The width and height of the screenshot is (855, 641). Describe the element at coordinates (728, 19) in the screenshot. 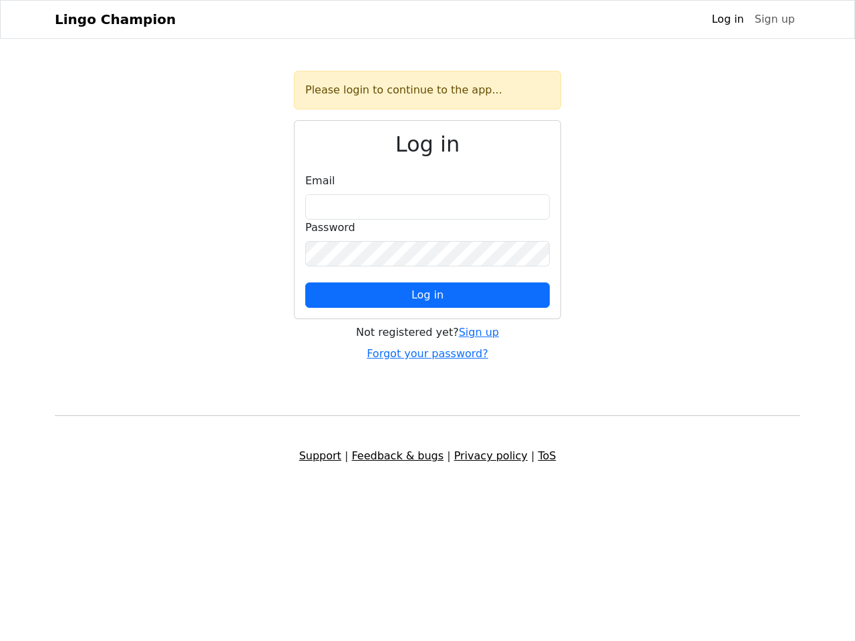

I see `a: Log in` at that location.